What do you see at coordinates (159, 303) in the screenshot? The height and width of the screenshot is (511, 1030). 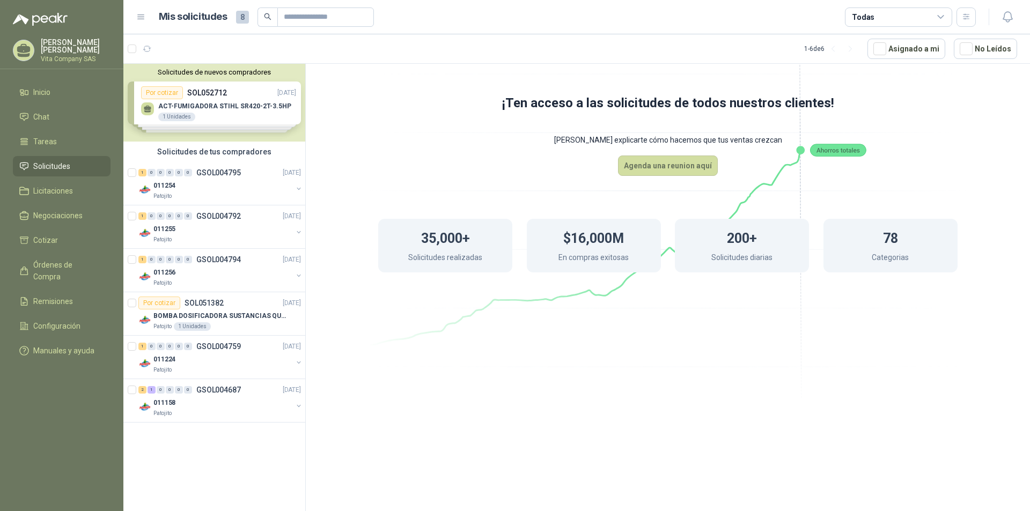 I see `div: Por cotizar` at bounding box center [159, 303].